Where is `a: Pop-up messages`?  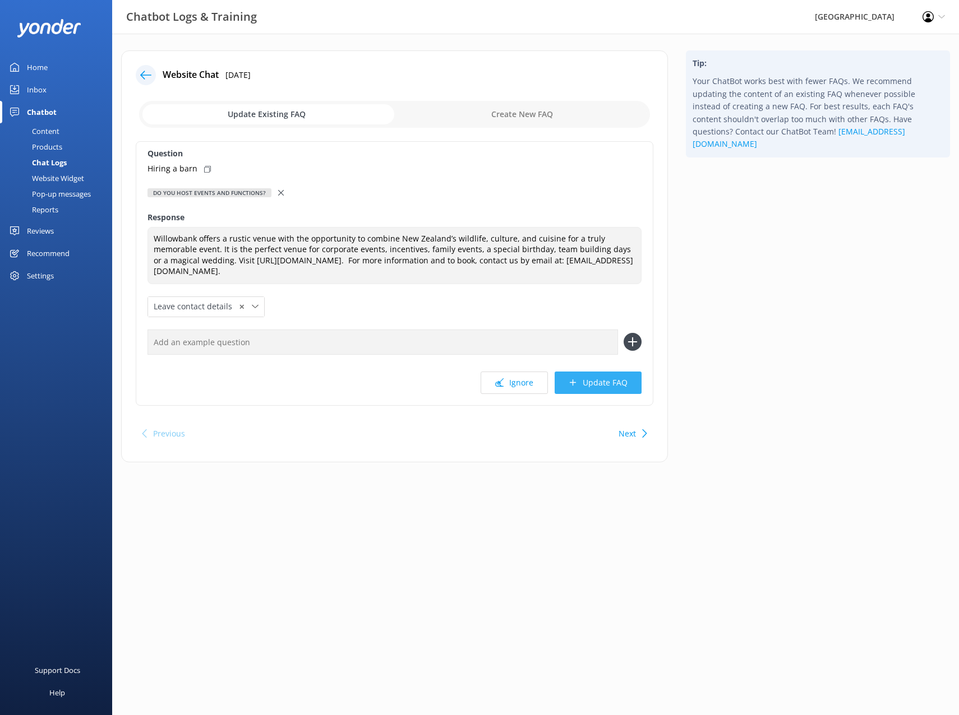
a: Pop-up messages is located at coordinates (59, 194).